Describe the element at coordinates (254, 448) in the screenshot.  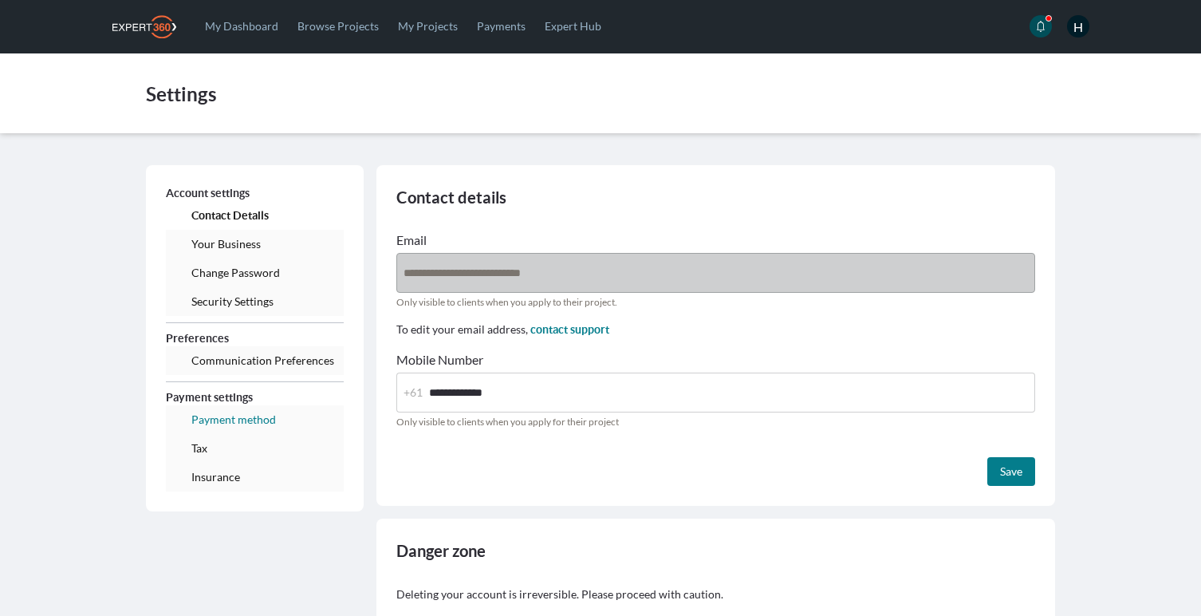
I see `a: Tax` at that location.